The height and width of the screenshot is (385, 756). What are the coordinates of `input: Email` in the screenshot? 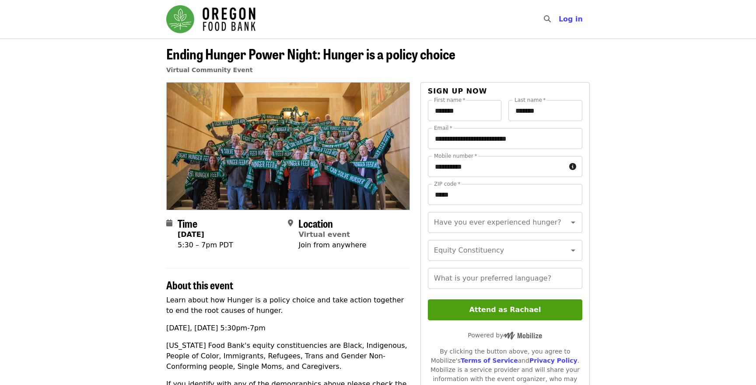 It's located at (505, 139).